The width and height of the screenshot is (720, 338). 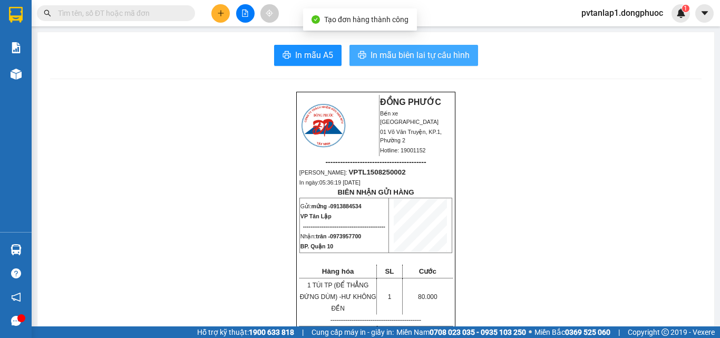 I want to click on span: Nhận:, so click(x=331, y=236).